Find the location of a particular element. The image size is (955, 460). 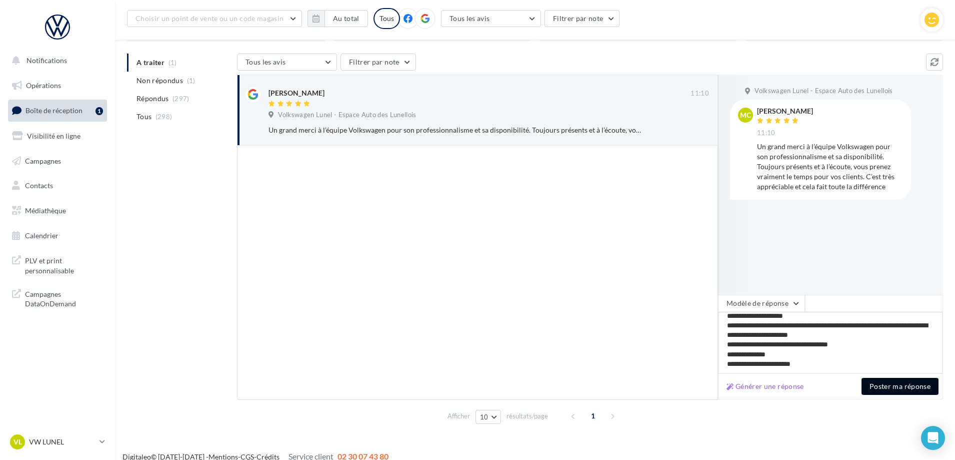

span: Calendrier is located at coordinates (42, 235).